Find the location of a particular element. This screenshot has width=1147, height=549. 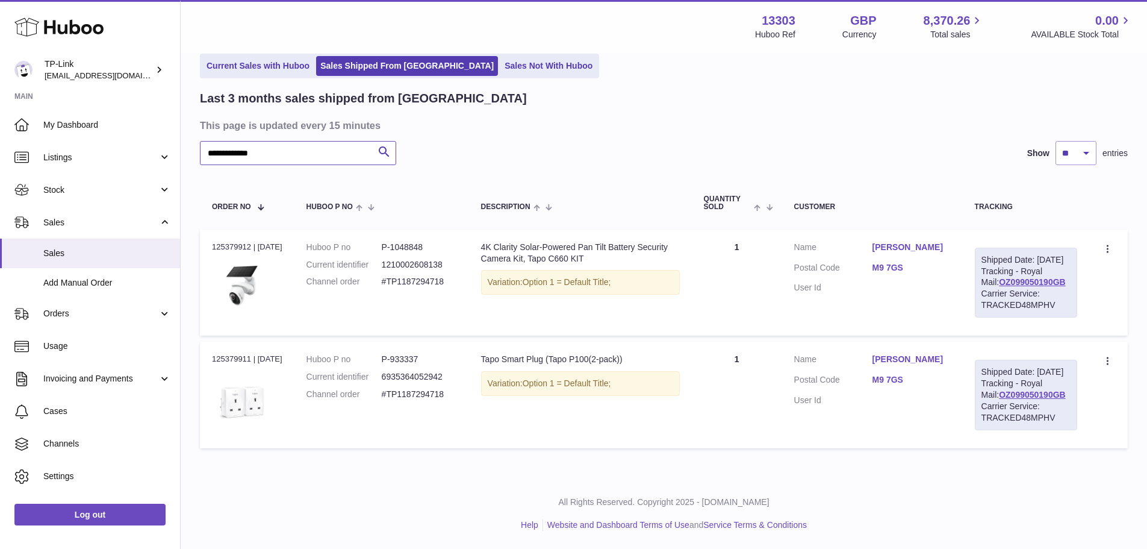

span: My Dashboard is located at coordinates (107, 125).